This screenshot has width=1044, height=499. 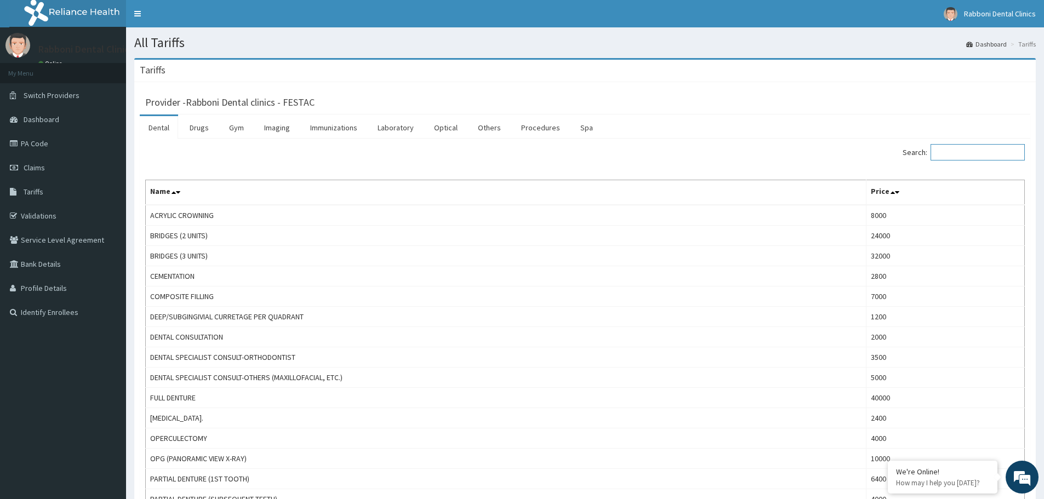 I want to click on label: Search:, so click(x=963, y=152).